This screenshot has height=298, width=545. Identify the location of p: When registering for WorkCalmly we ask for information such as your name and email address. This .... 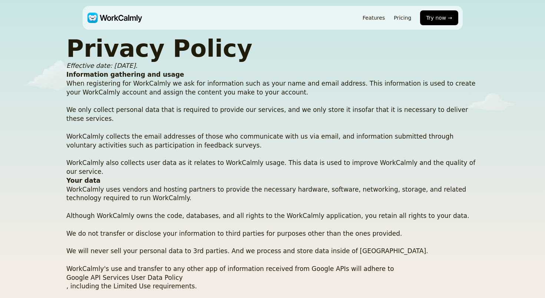
(273, 128).